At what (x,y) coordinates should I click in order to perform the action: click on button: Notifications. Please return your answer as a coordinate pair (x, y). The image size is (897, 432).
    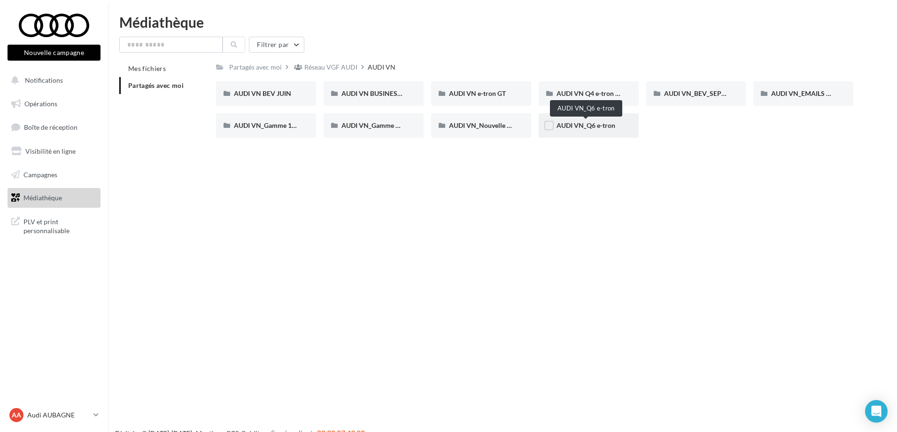
    Looking at the image, I should click on (52, 80).